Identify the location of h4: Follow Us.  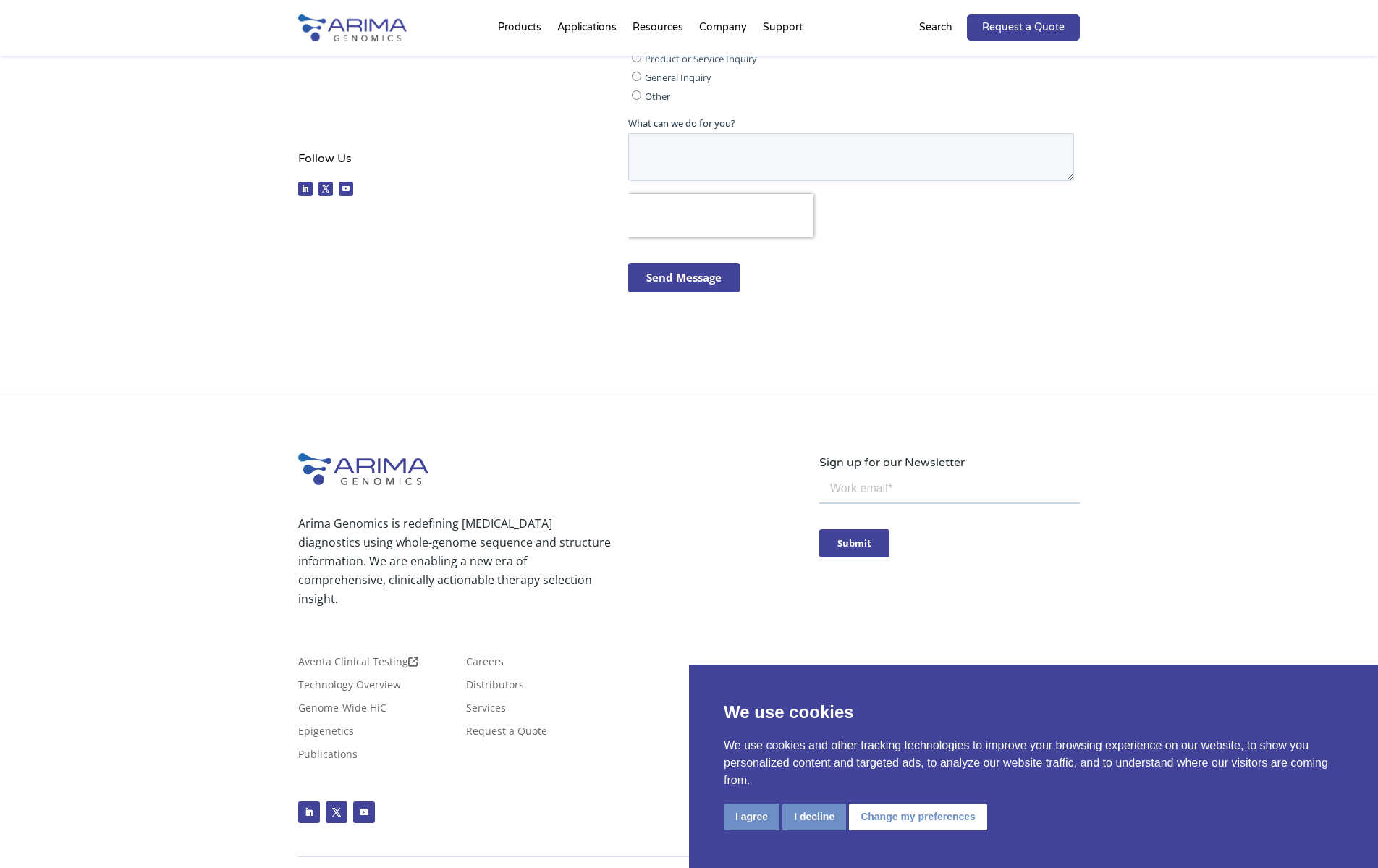
(441, 163).